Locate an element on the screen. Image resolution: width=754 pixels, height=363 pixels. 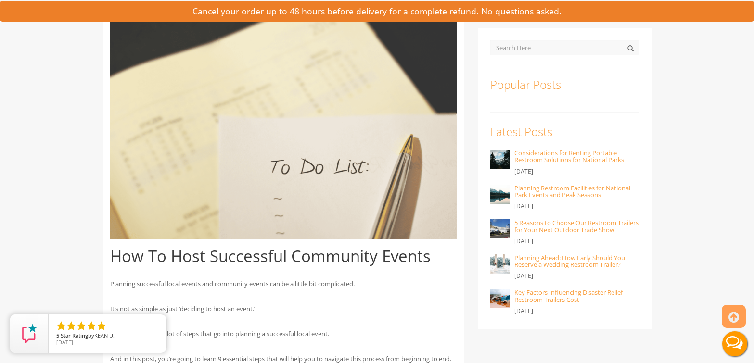
img: 5 Reasons to Choose Our Restroom Trailers for Your Next Outdoor Trade Show - VIPTOGO is located at coordinates (500, 229).